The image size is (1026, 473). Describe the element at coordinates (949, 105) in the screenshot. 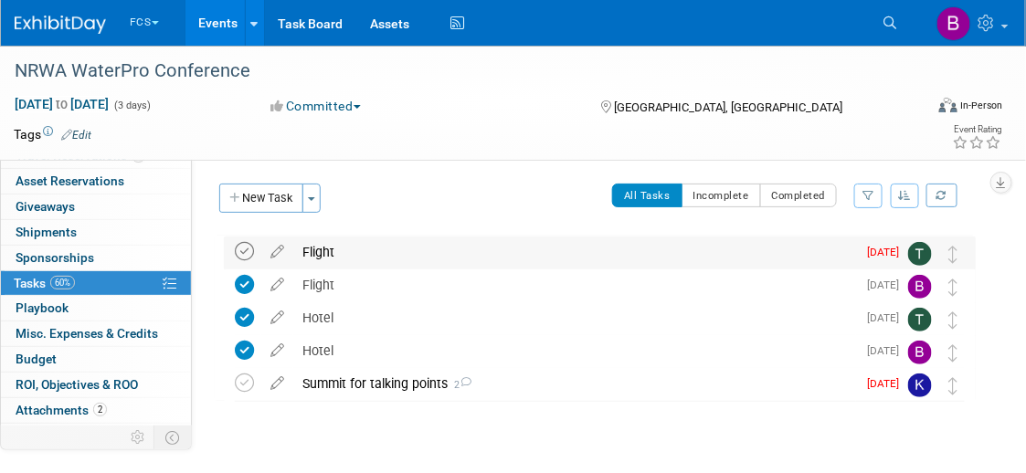

I see `img: Format-Inperson.png` at that location.